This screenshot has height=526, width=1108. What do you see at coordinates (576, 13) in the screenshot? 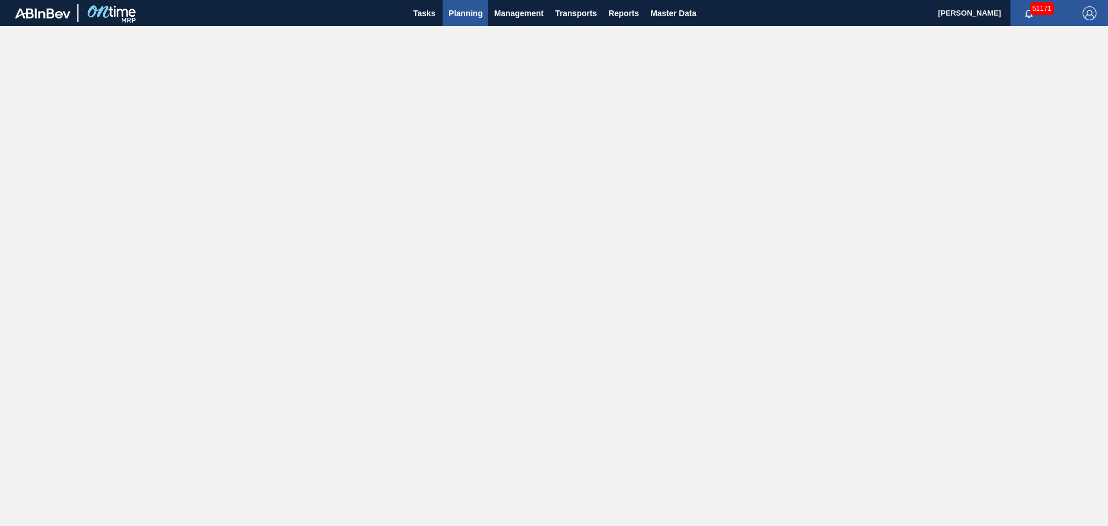
I see `span: Transports` at bounding box center [576, 13].